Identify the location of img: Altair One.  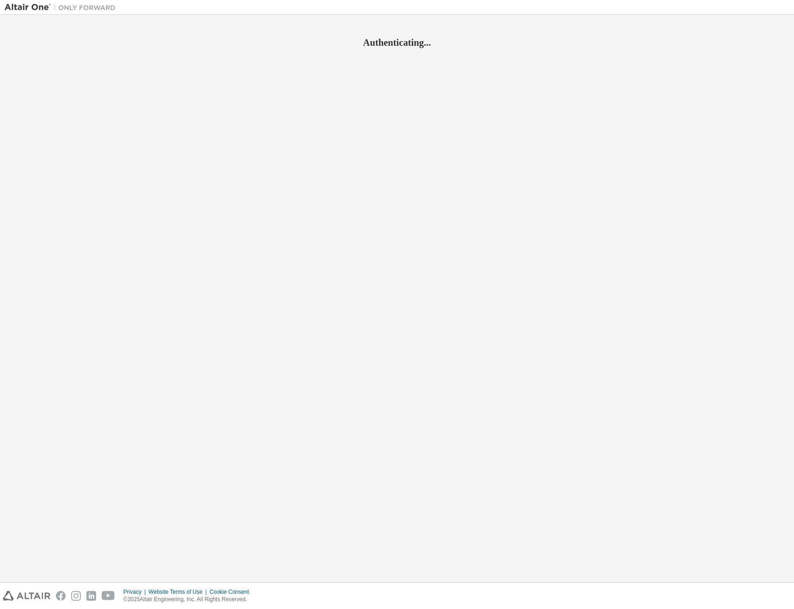
(62, 7).